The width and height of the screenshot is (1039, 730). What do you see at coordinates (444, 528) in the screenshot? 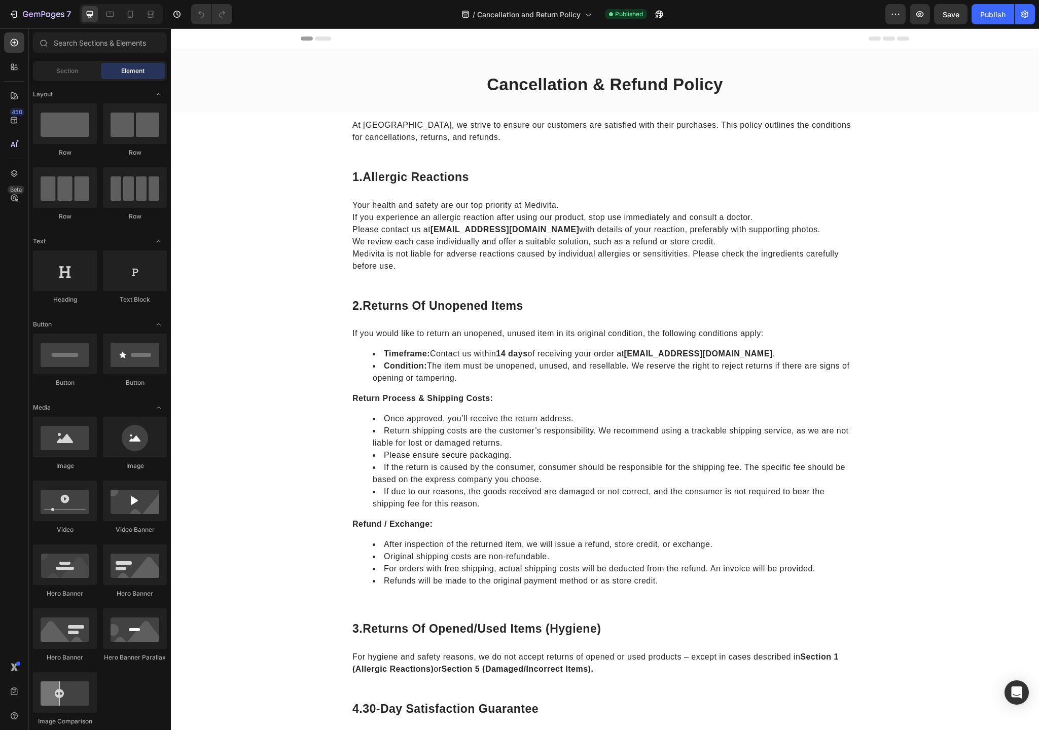
I see `li: Original shipping costs are non-refundable.` at bounding box center [444, 528].